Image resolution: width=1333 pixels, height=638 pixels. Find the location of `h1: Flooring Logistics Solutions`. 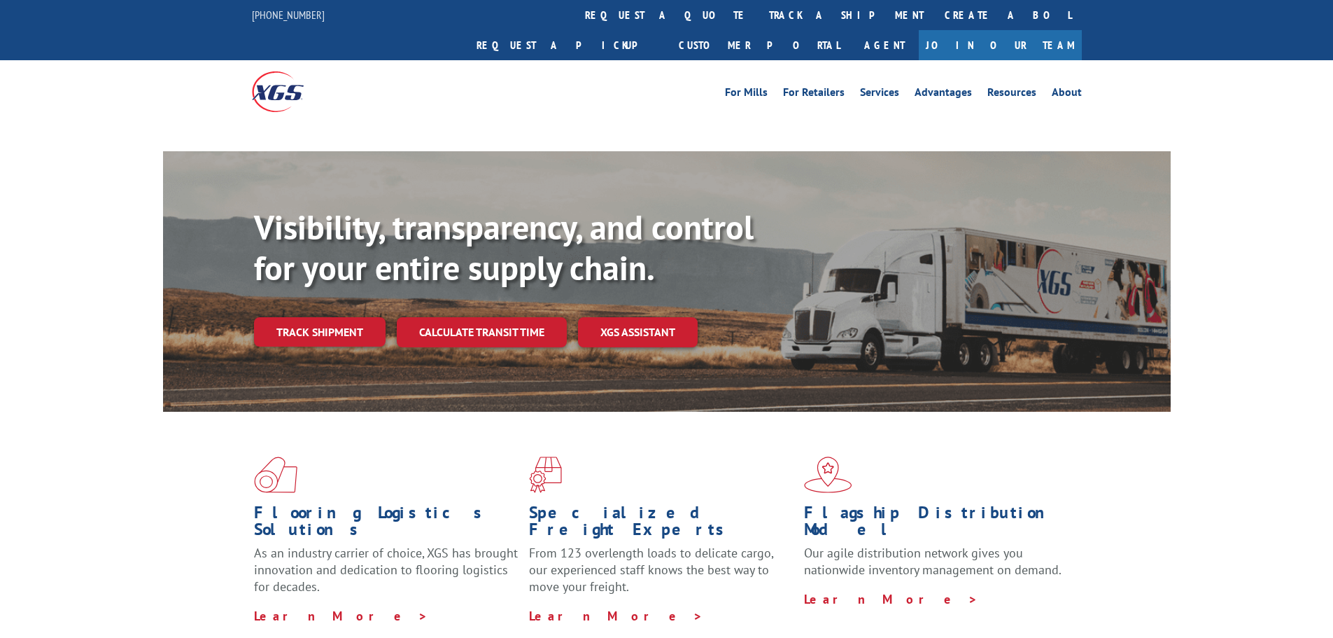

h1: Flooring Logistics Solutions is located at coordinates (386, 524).